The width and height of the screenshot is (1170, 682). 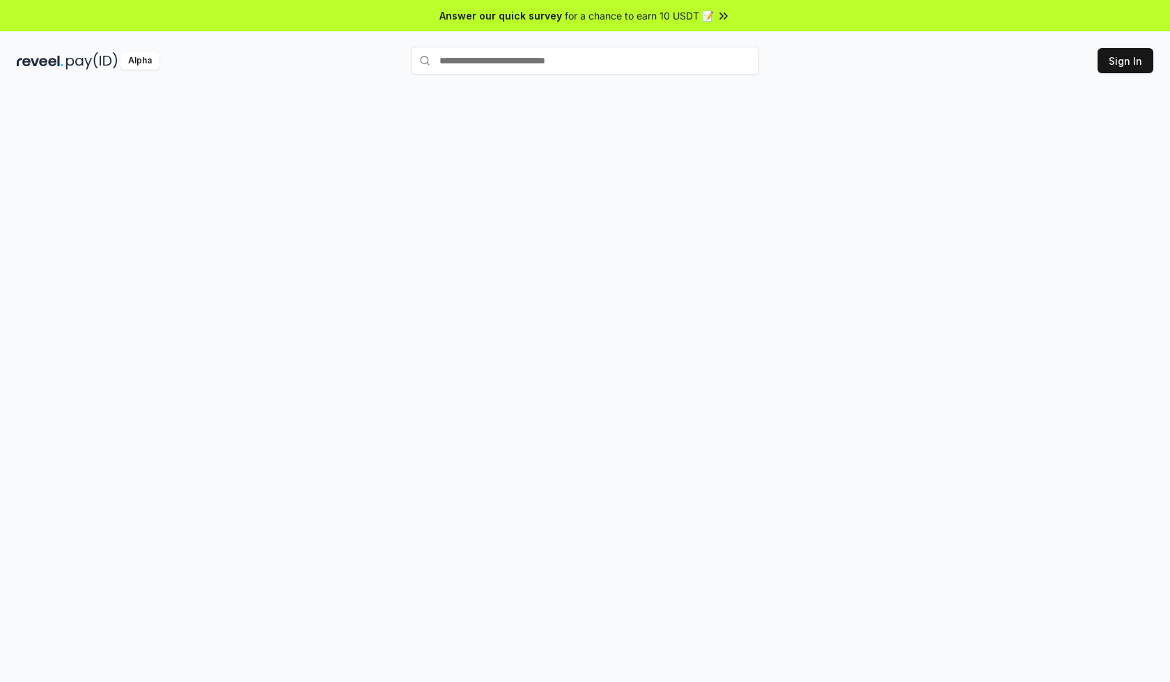 What do you see at coordinates (1126, 61) in the screenshot?
I see `button: Sign In` at bounding box center [1126, 61].